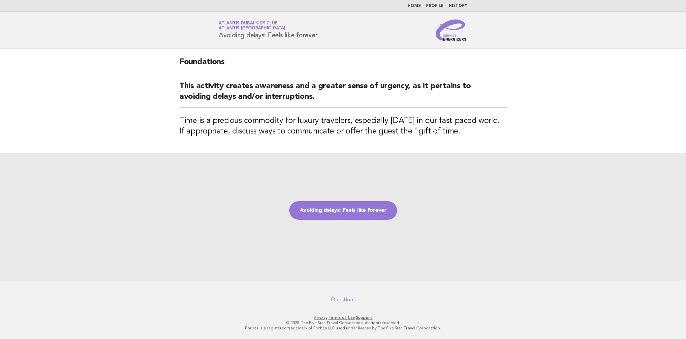 The image size is (686, 339). I want to click on a: Privacy, so click(321, 317).